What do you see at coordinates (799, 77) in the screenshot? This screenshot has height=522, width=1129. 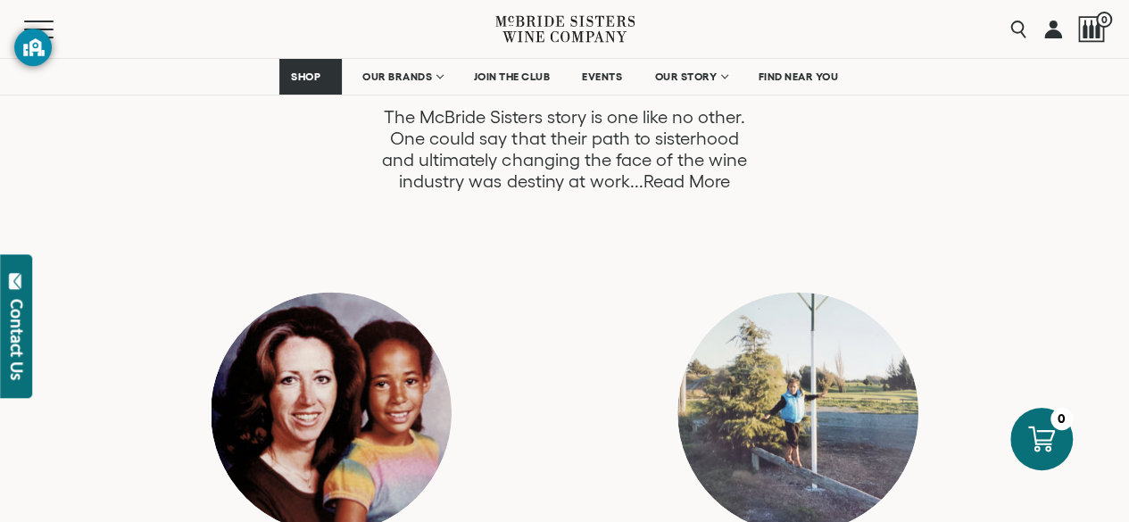 I see `a: FIND NEAR YOU` at bounding box center [799, 77].